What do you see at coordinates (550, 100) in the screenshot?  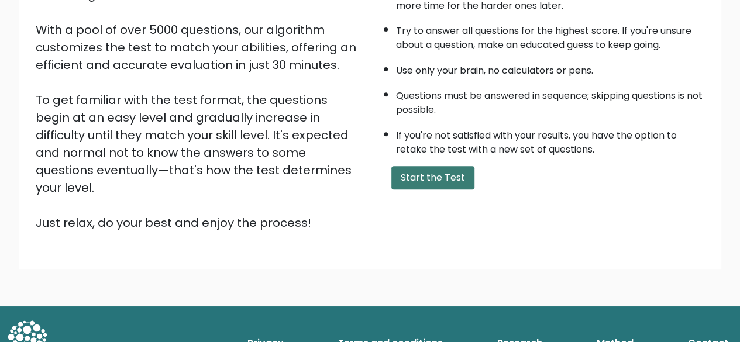 I see `li: Questions must be answered in sequence; skipping questions is not possible.` at bounding box center [550, 100].